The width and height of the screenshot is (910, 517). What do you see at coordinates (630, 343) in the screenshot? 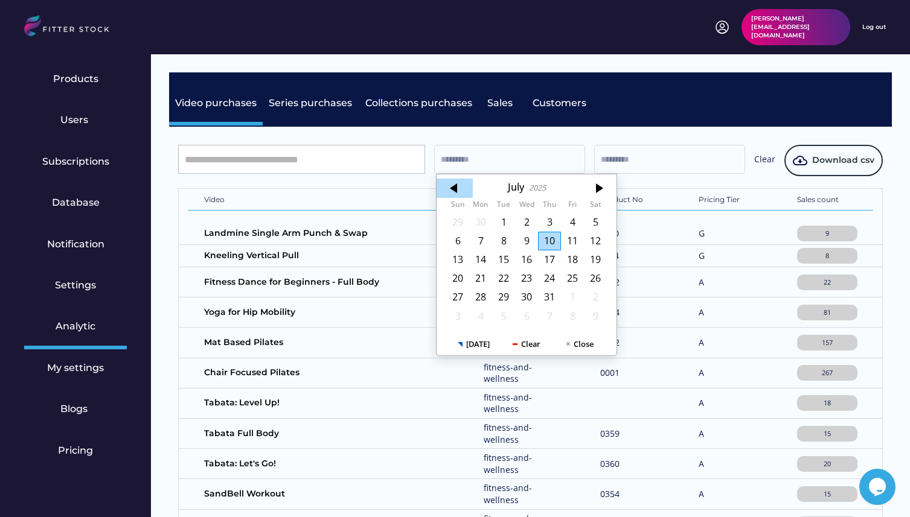
I see `div: 0002` at bounding box center [630, 343].